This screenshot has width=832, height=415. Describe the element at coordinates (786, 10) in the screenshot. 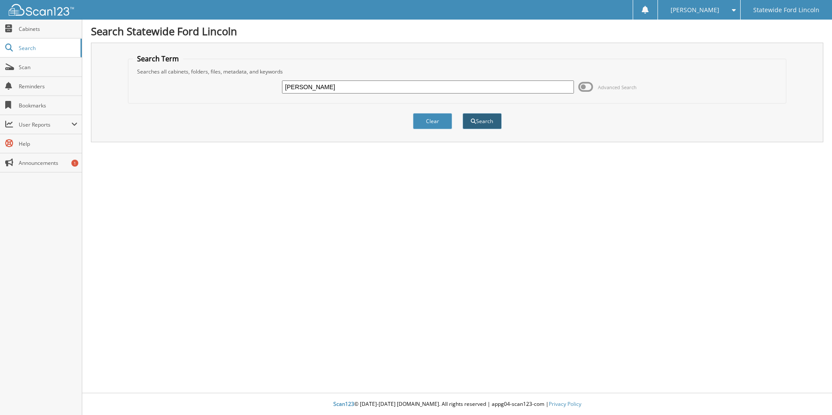

I see `span: Statewide Ford Lincoln` at that location.